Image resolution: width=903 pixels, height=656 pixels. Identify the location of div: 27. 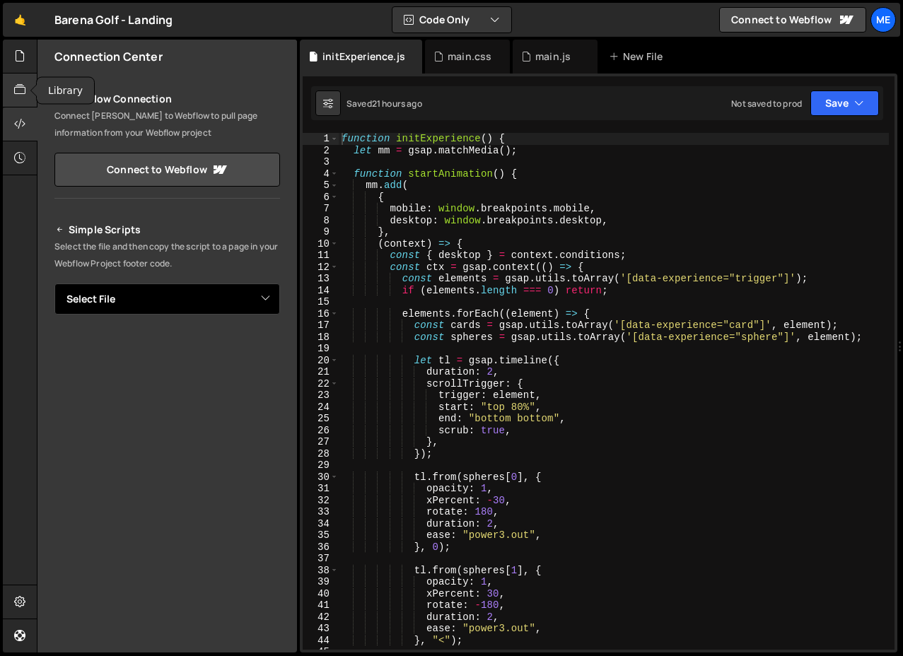
(320, 442).